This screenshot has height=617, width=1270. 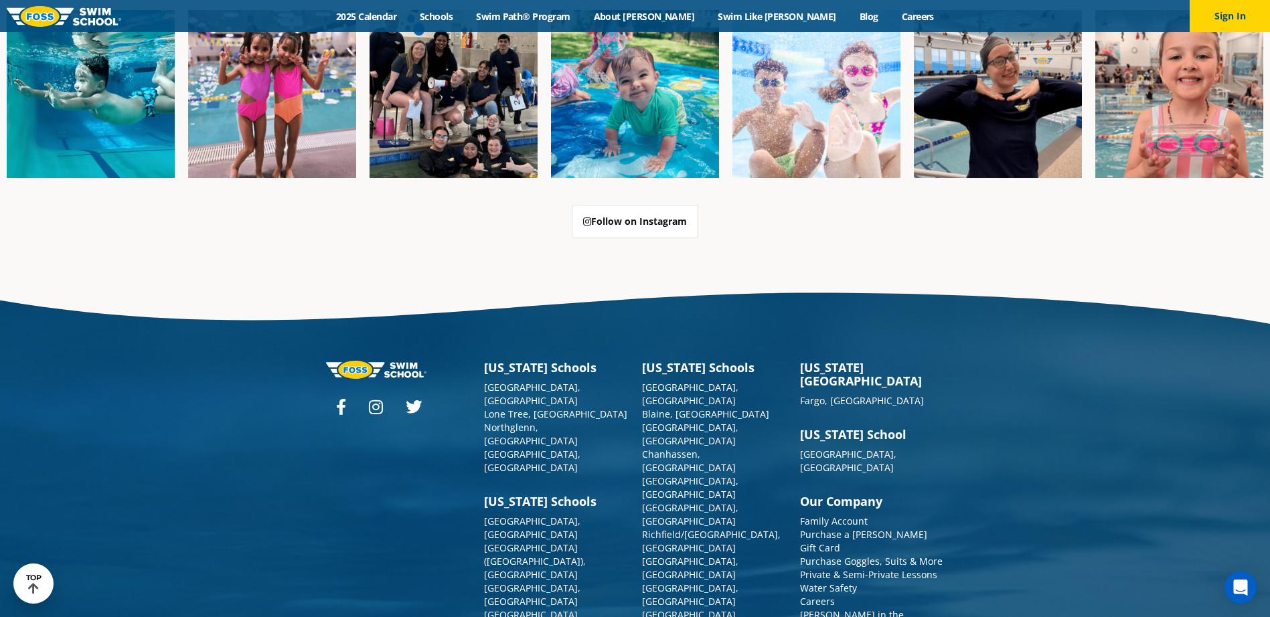 What do you see at coordinates (635, 222) in the screenshot?
I see `a: Follow on Instagram` at bounding box center [635, 222].